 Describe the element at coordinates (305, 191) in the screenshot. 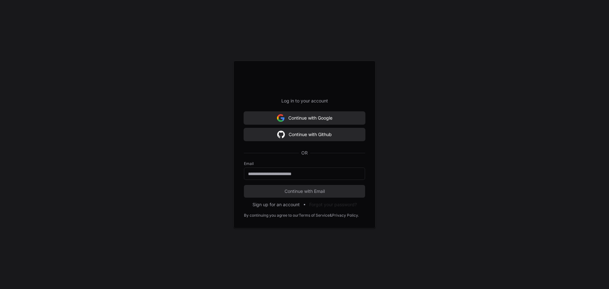

I see `button: Continue with Email` at that location.